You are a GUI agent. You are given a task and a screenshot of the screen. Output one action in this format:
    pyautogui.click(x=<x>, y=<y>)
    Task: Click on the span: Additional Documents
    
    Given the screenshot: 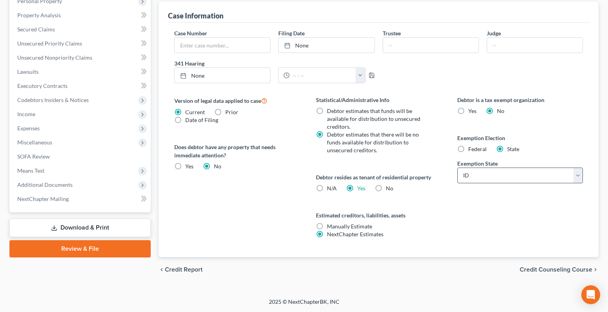 What is the action you would take?
    pyautogui.click(x=45, y=185)
    